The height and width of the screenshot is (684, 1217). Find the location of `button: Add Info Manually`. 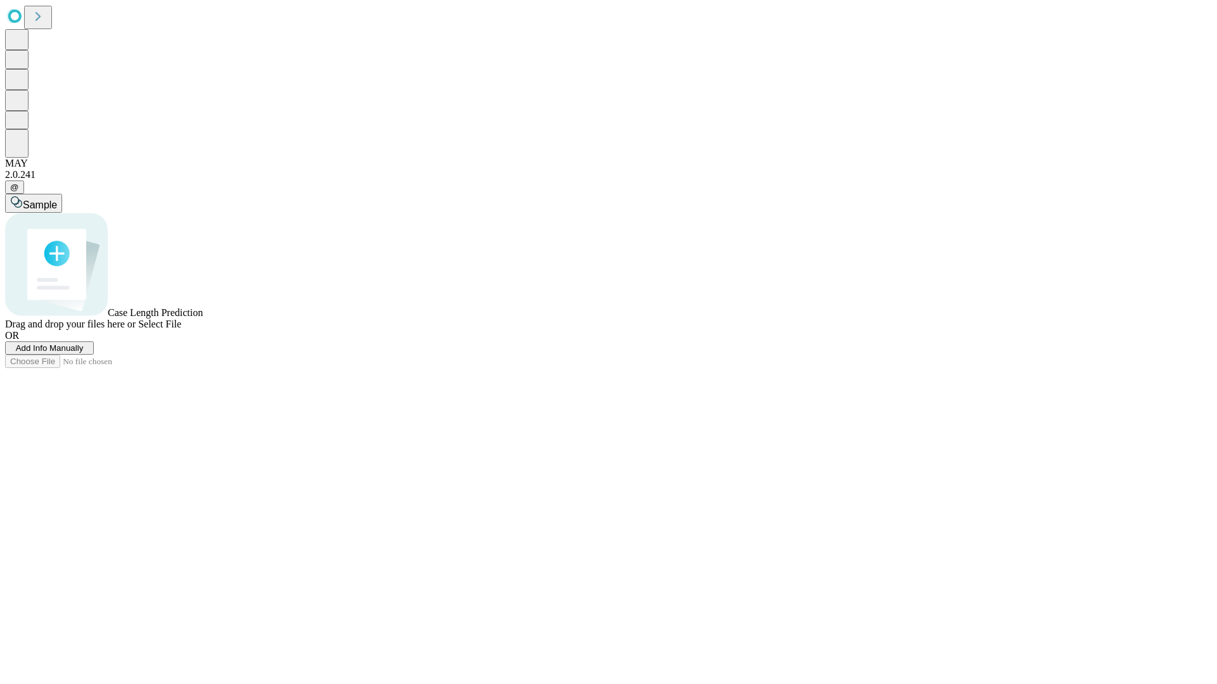

button: Add Info Manually is located at coordinates (49, 348).